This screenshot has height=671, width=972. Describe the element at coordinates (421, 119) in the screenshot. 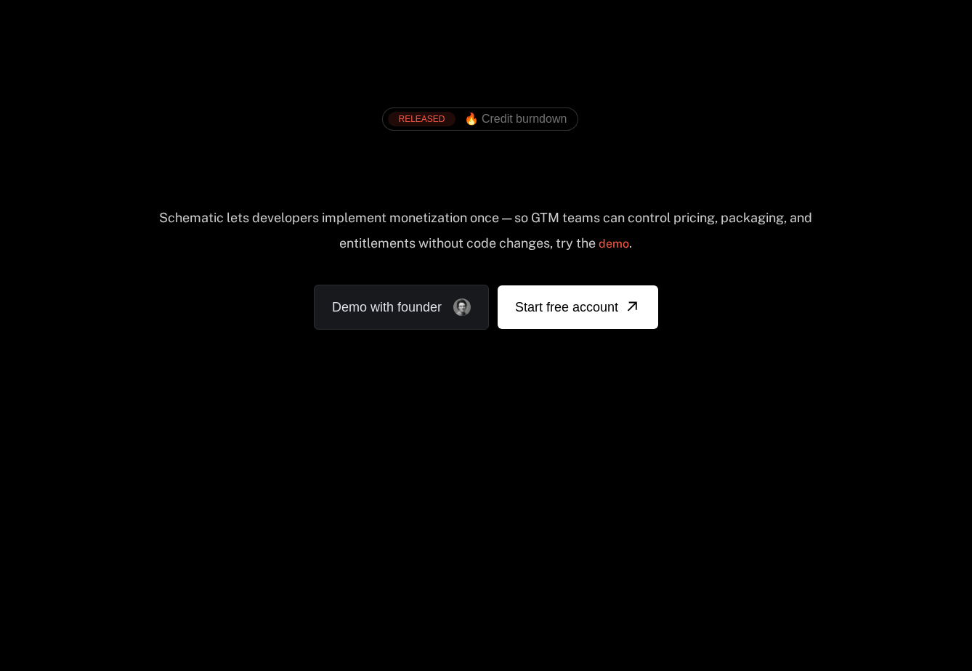

I see `div: RELEASED` at that location.